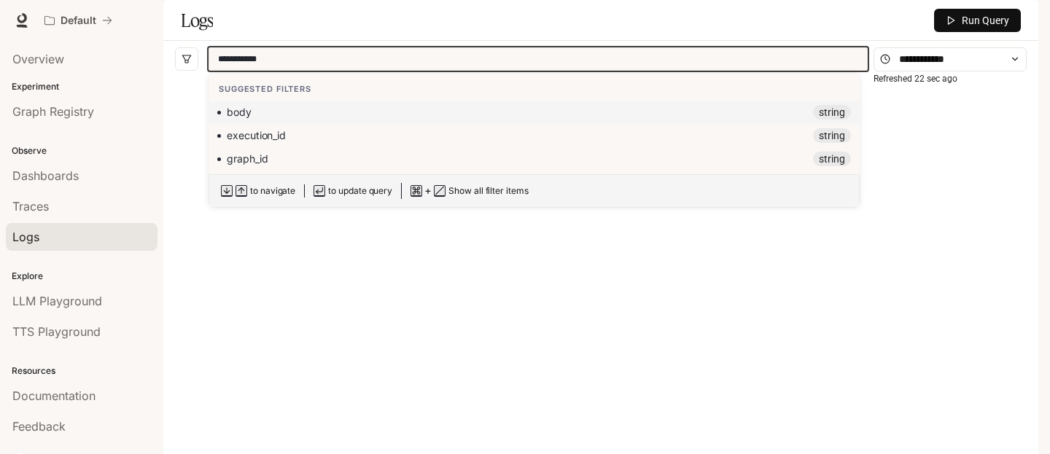 The width and height of the screenshot is (1050, 454). I want to click on div: Suggested Filters, so click(534, 88).